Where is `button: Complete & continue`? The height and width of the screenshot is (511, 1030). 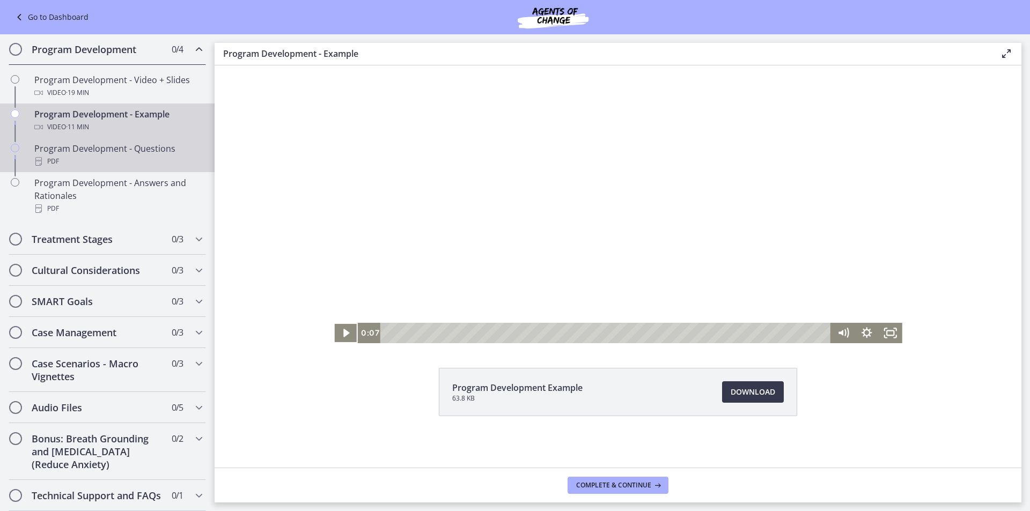 button: Complete & continue is located at coordinates (618, 486).